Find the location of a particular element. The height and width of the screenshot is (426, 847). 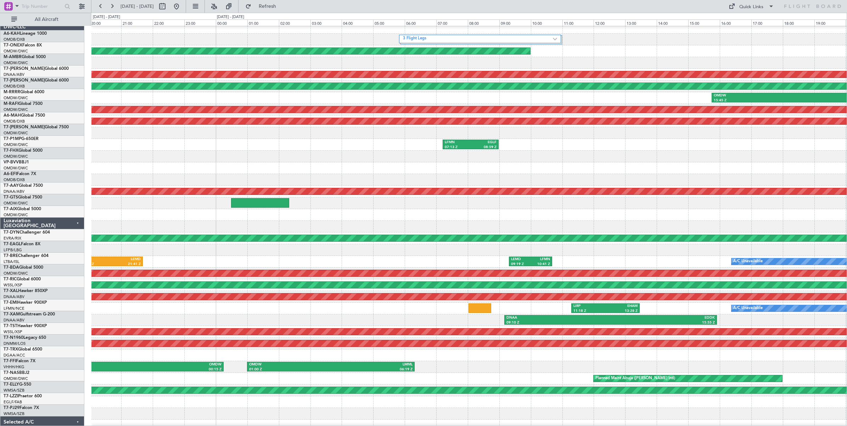

div: 22:00 is located at coordinates (168, 23).